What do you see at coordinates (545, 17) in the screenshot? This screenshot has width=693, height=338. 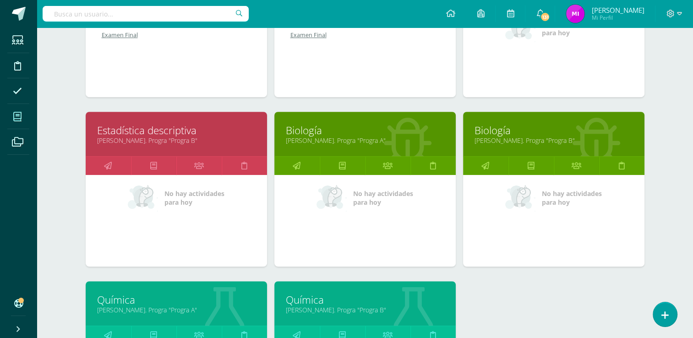 I see `span: 131` at bounding box center [545, 17].